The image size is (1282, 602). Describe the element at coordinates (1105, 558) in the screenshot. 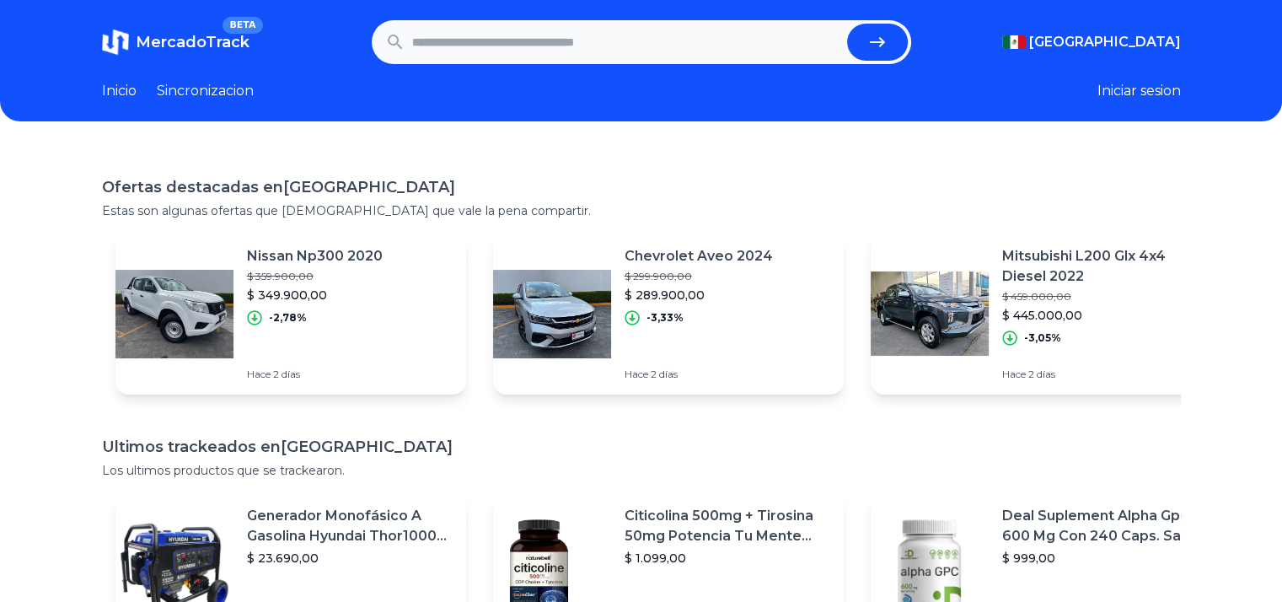

I see `p: $ 999,00` at that location.